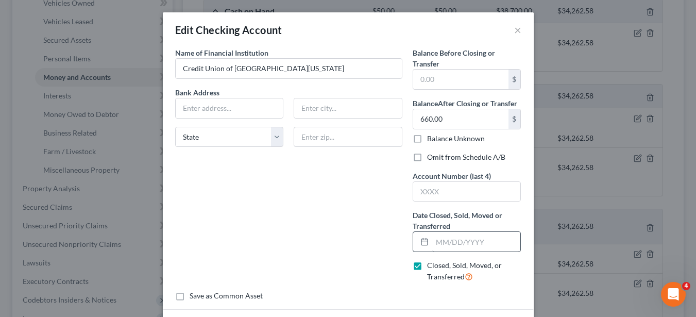 This screenshot has height=317, width=696. I want to click on label: Balance Before Closing or Transfer, so click(467, 58).